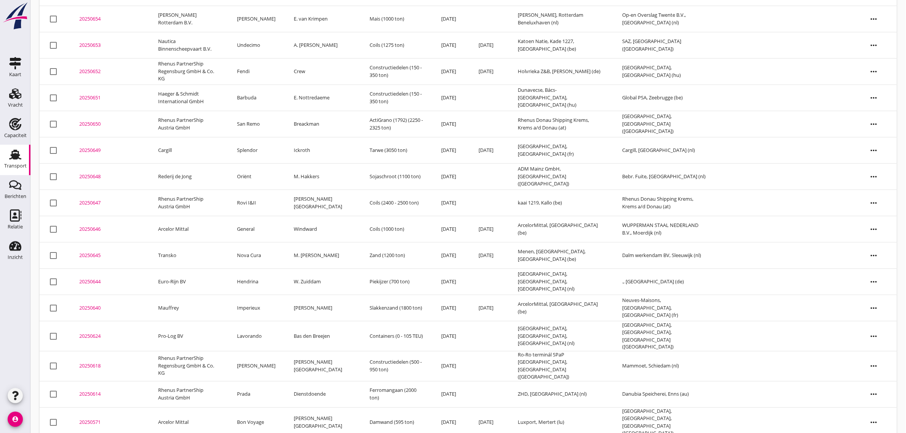 The height and width of the screenshot is (433, 906). I want to click on div: Vracht, so click(15, 105).